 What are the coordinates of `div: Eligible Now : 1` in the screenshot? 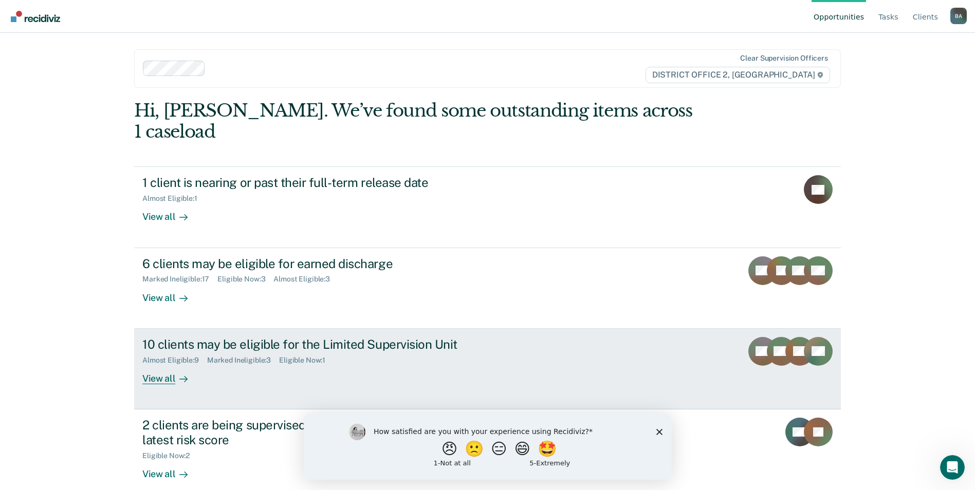 It's located at (306, 360).